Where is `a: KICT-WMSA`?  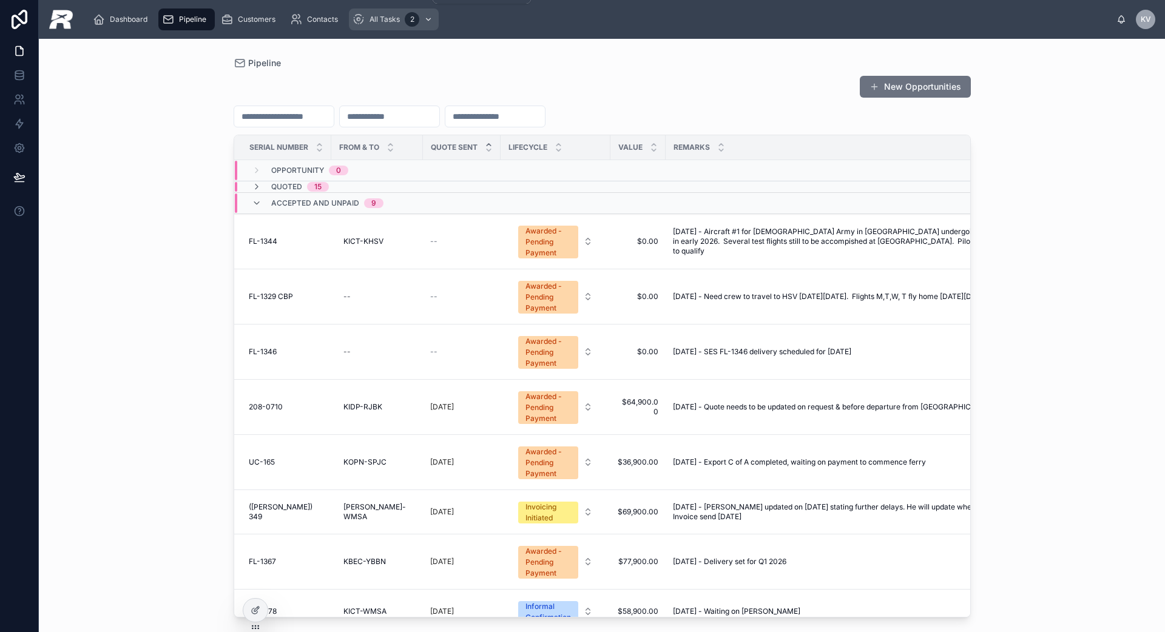
a: KICT-WMSA is located at coordinates (377, 612).